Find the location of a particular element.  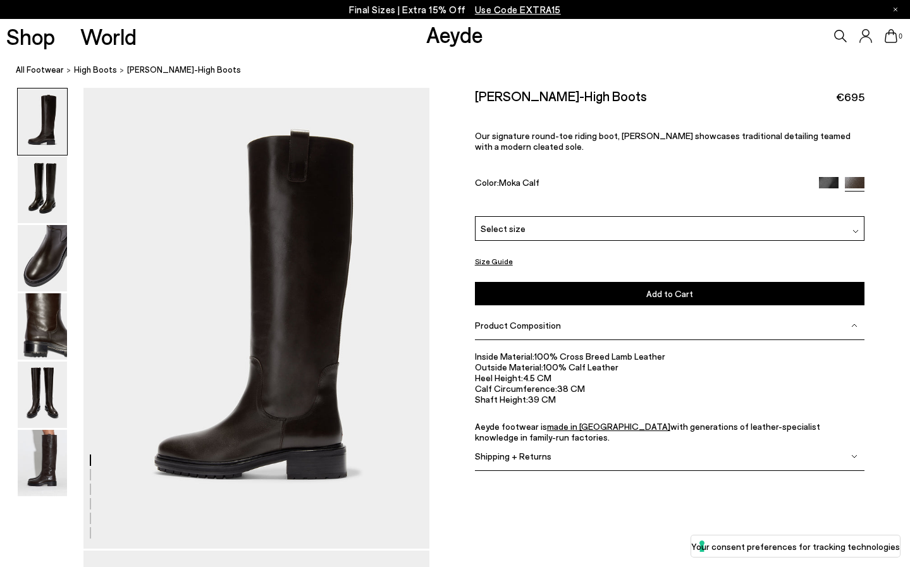

a: High Boots is located at coordinates (95, 70).